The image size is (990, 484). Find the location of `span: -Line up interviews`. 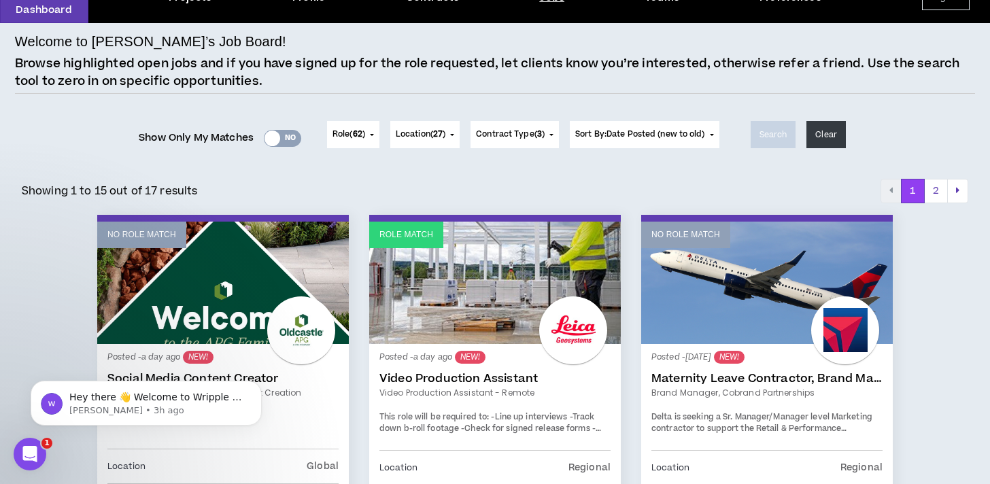

span: -Line up interviews is located at coordinates (529, 417).